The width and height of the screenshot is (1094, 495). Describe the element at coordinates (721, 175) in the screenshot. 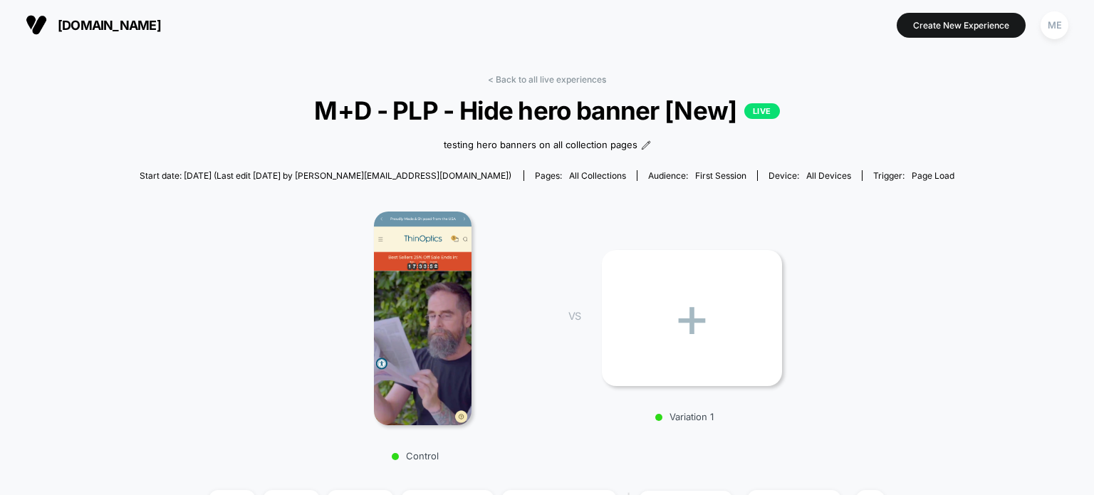

I see `span: First Session` at that location.